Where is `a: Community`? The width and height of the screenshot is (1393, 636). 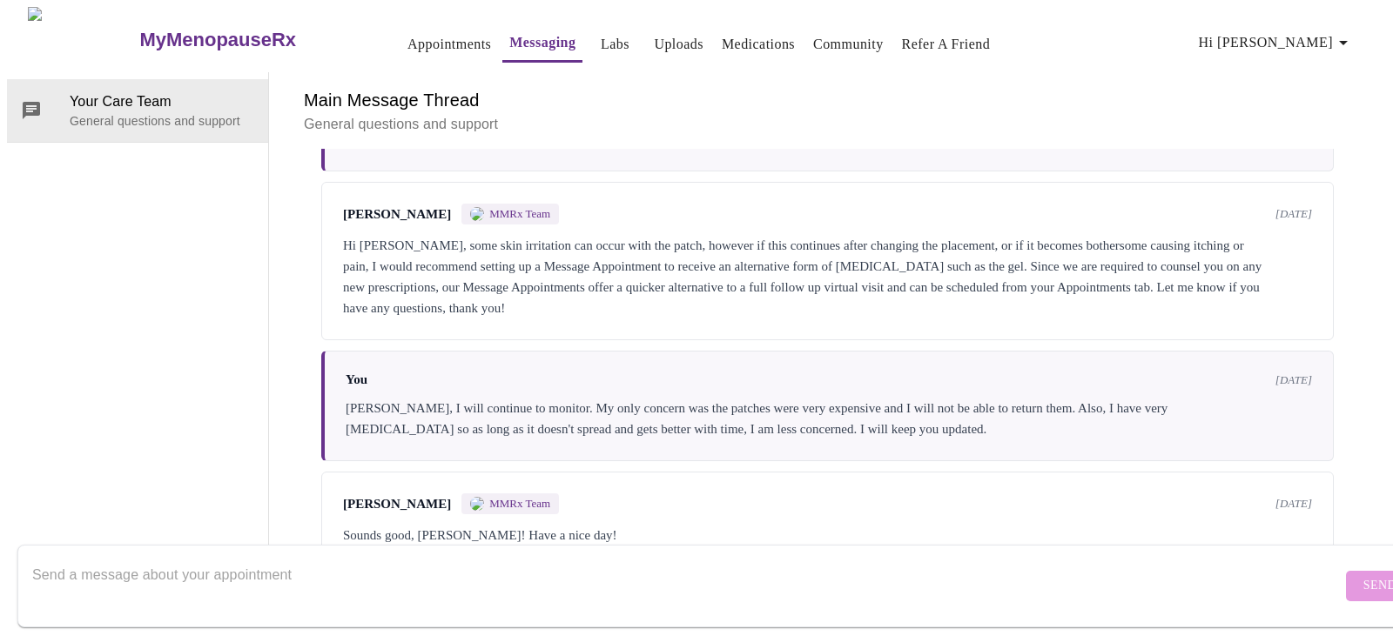 a: Community is located at coordinates (848, 44).